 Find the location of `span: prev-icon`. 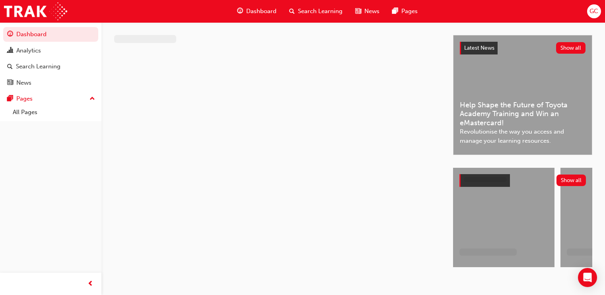

span: prev-icon is located at coordinates (90, 284).